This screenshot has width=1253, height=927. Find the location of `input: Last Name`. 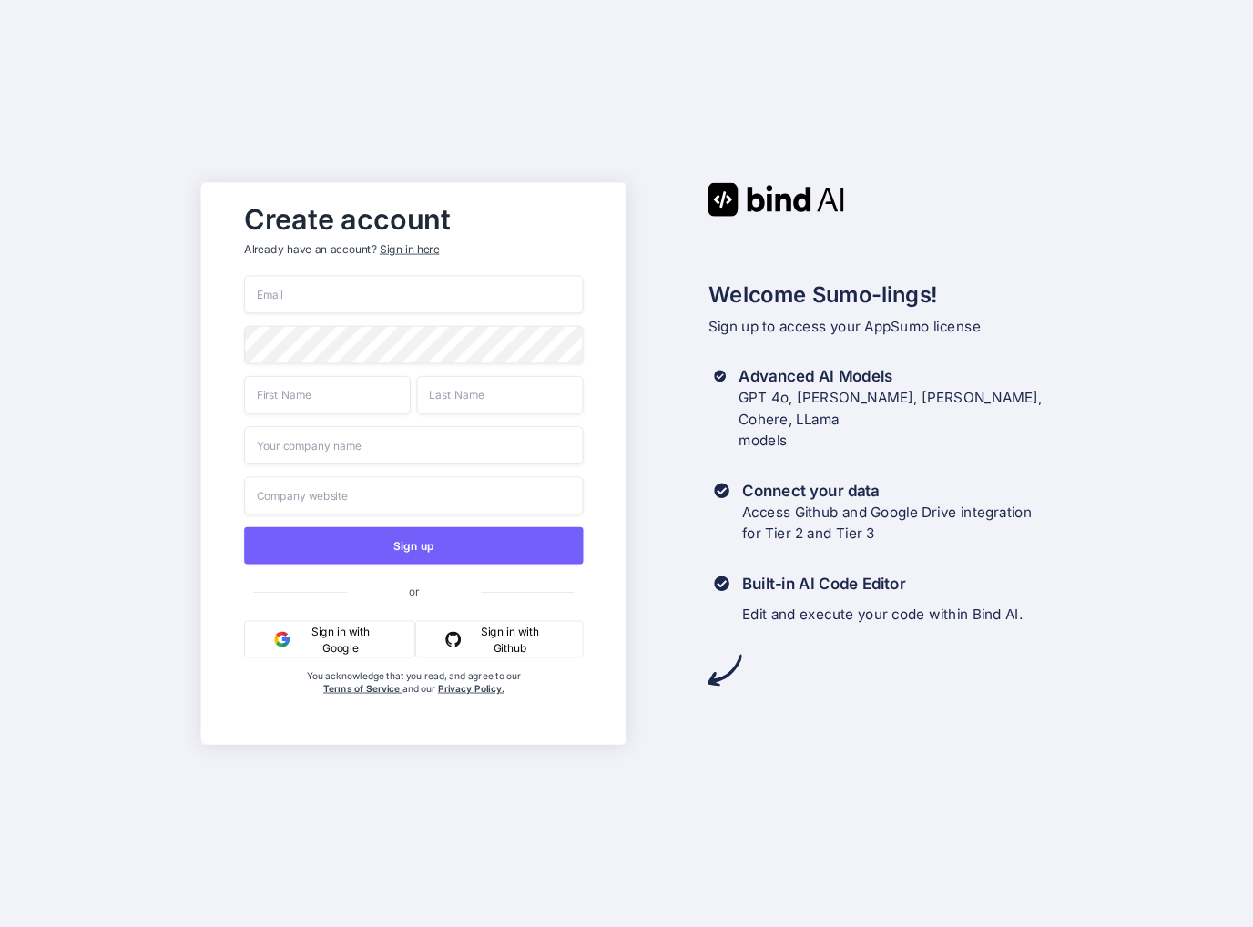

input: Last Name is located at coordinates (499, 395).